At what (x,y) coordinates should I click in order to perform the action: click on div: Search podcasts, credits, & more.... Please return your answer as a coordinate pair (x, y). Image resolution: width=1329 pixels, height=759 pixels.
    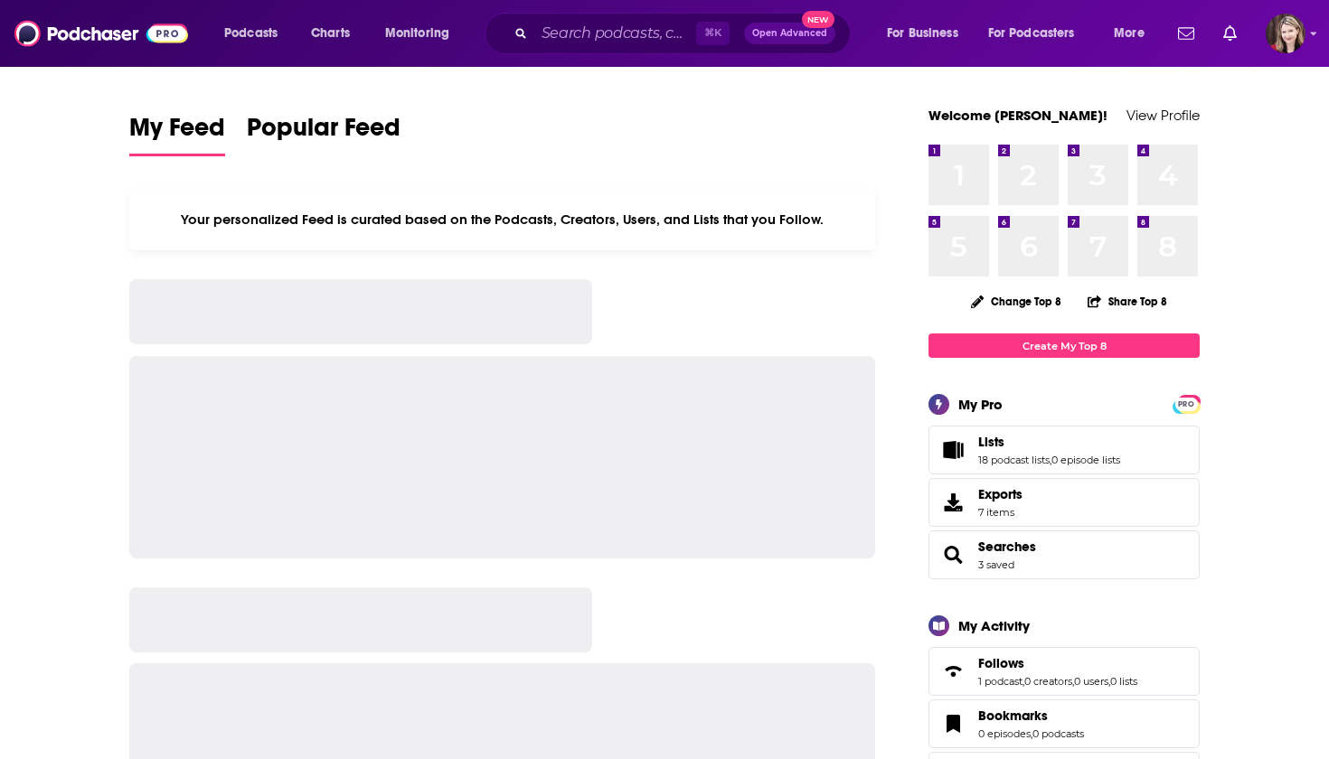
    Looking at the image, I should click on (684, 33).